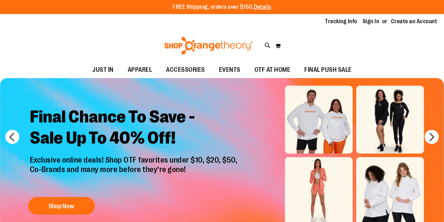 This screenshot has width=444, height=222. I want to click on a: Sign In, so click(371, 21).